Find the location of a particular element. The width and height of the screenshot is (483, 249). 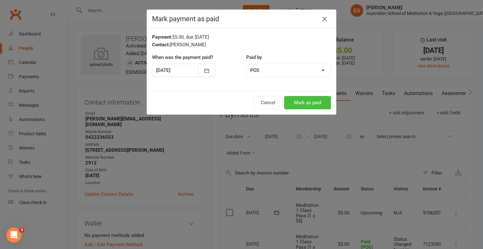

button: Cancel is located at coordinates (268, 102).